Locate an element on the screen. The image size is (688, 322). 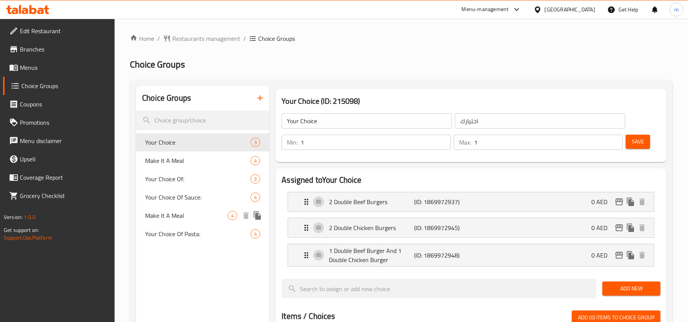
div: Make It A Meal4deleteduplicate is located at coordinates (202, 216).